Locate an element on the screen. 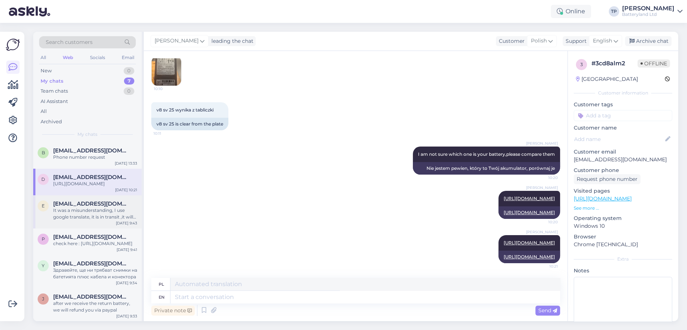  span: 10:10 is located at coordinates (168, 89).